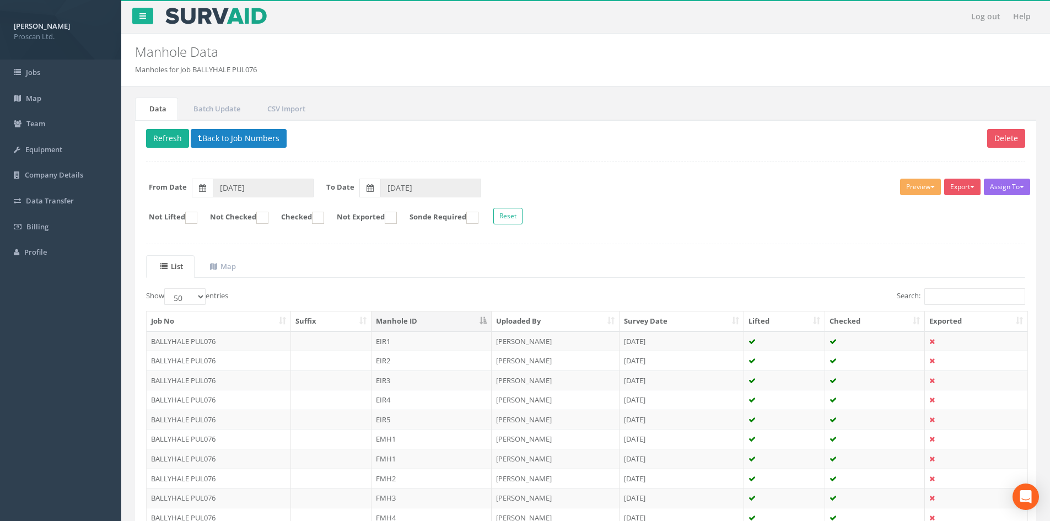 The width and height of the screenshot is (1050, 521). Describe the element at coordinates (875, 321) in the screenshot. I see `th: Checked: activate to sort column ascending` at that location.